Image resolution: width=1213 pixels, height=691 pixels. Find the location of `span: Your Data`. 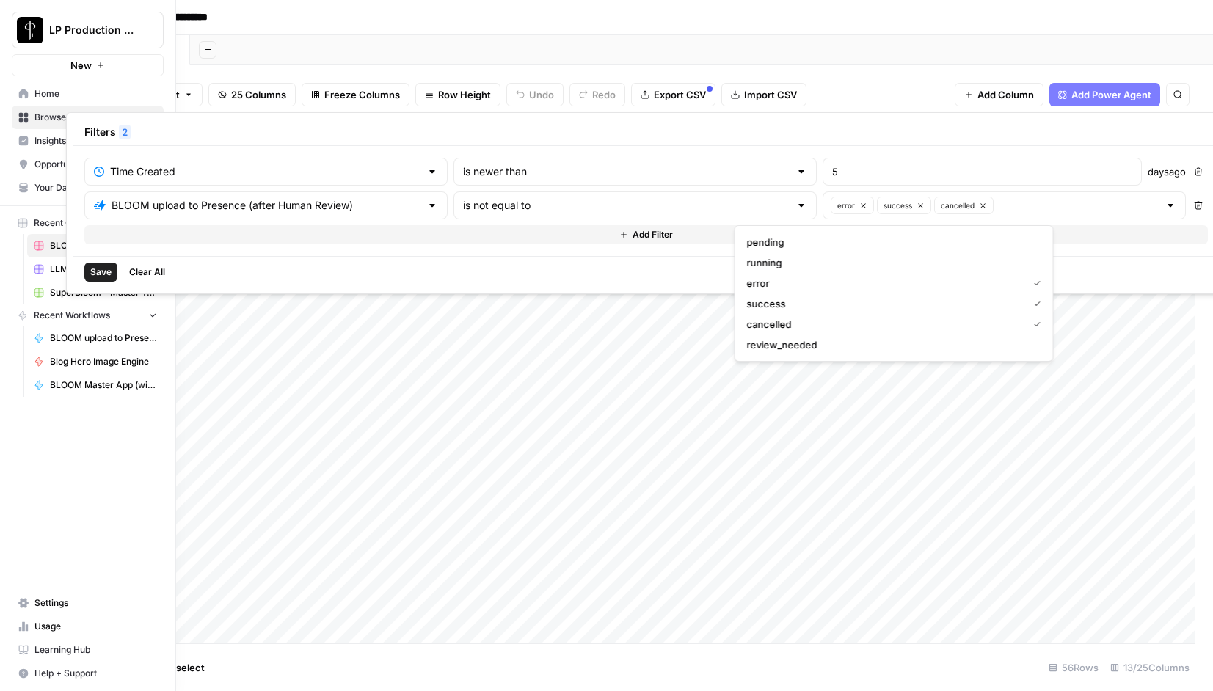

span: Your Data is located at coordinates (95, 188).